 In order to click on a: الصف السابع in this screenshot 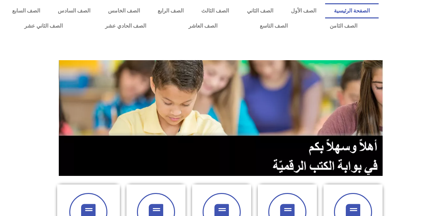, I will do `click(26, 11)`.